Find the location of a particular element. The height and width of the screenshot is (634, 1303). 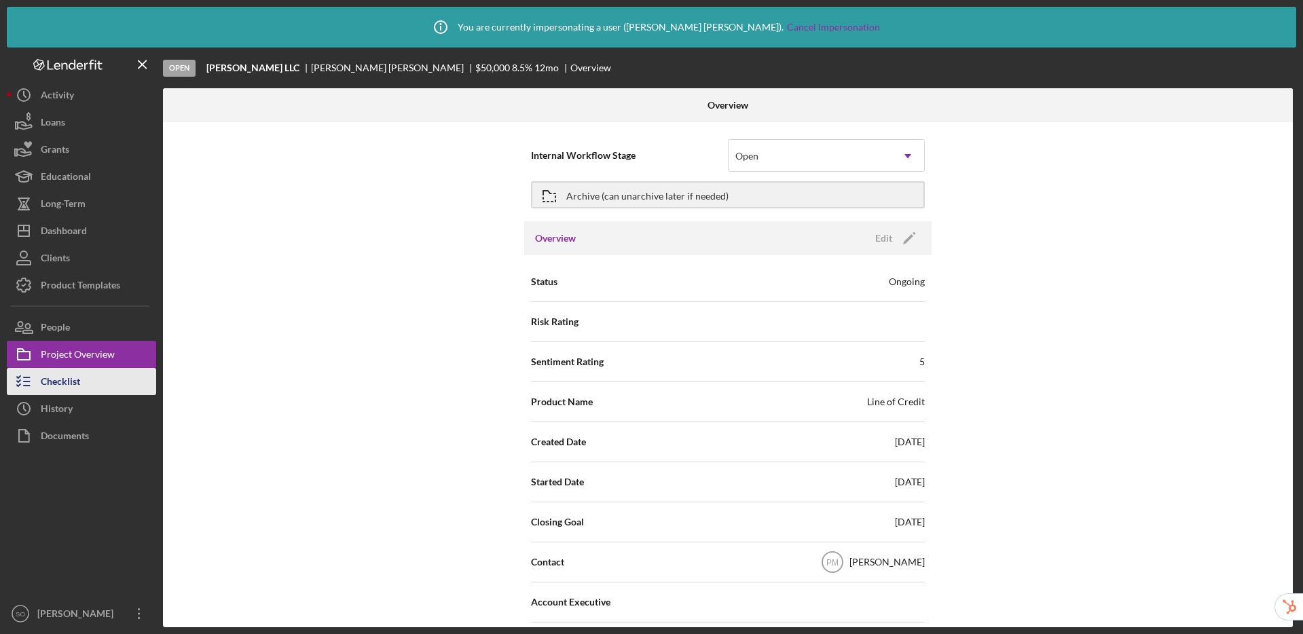

a: Grants is located at coordinates (82, 149).